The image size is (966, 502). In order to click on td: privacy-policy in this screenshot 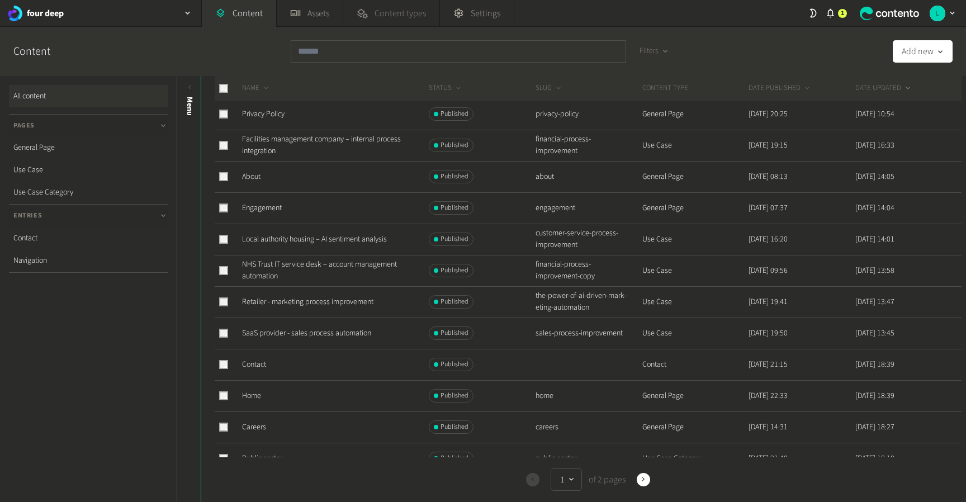, I will do `click(588, 114)`.